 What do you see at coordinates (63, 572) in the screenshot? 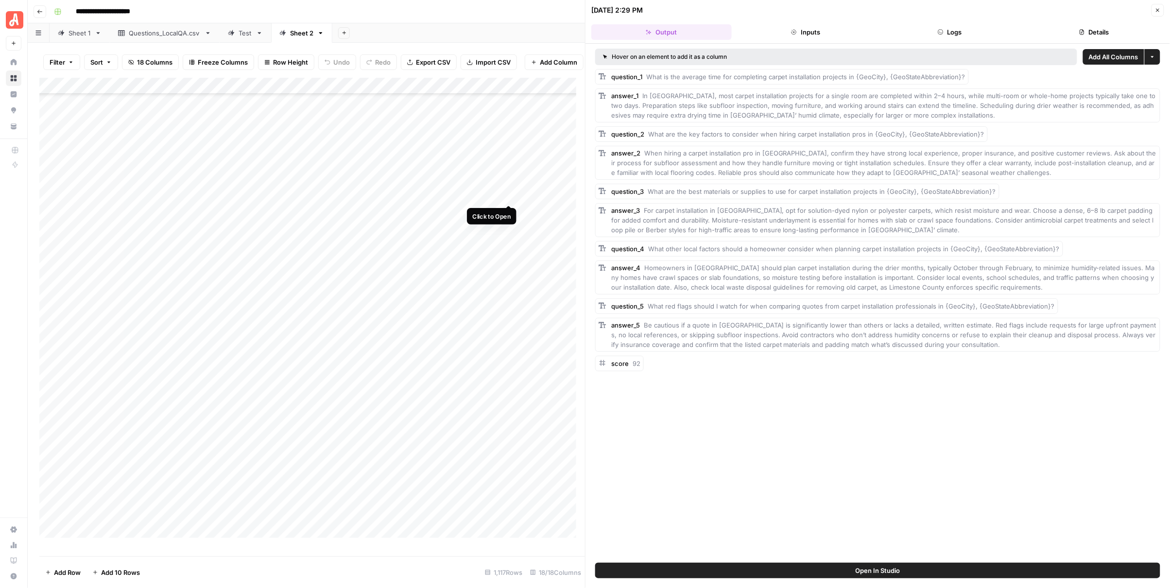
I see `button: Add Row` at bounding box center [63, 572].